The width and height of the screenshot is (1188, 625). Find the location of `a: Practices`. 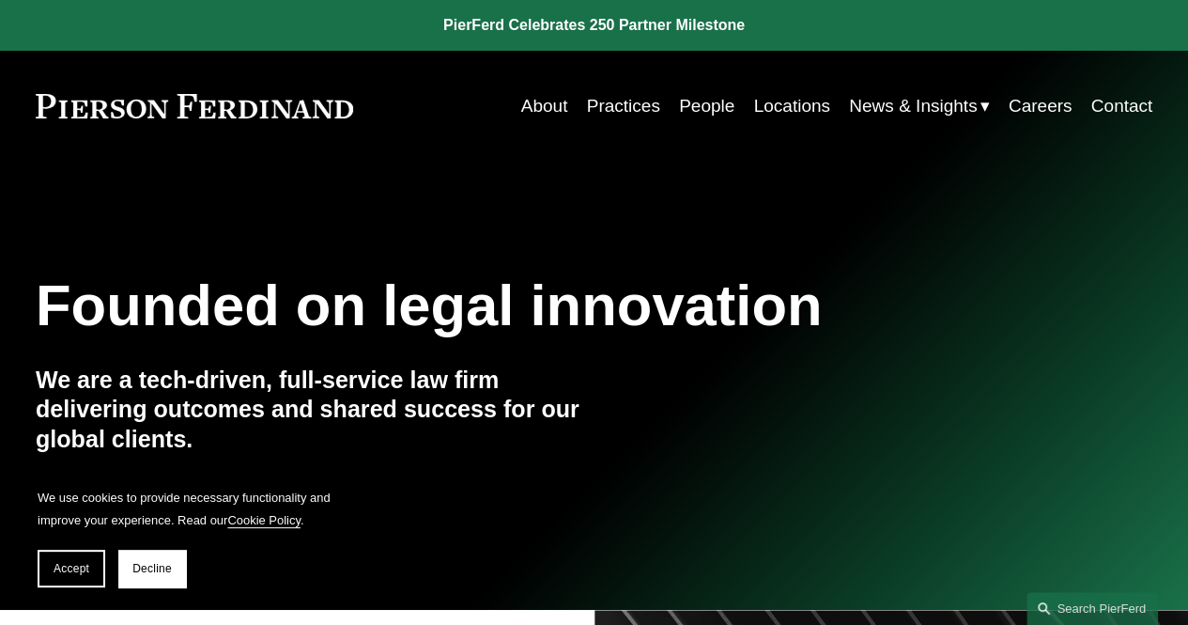

a: Practices is located at coordinates (624, 106).